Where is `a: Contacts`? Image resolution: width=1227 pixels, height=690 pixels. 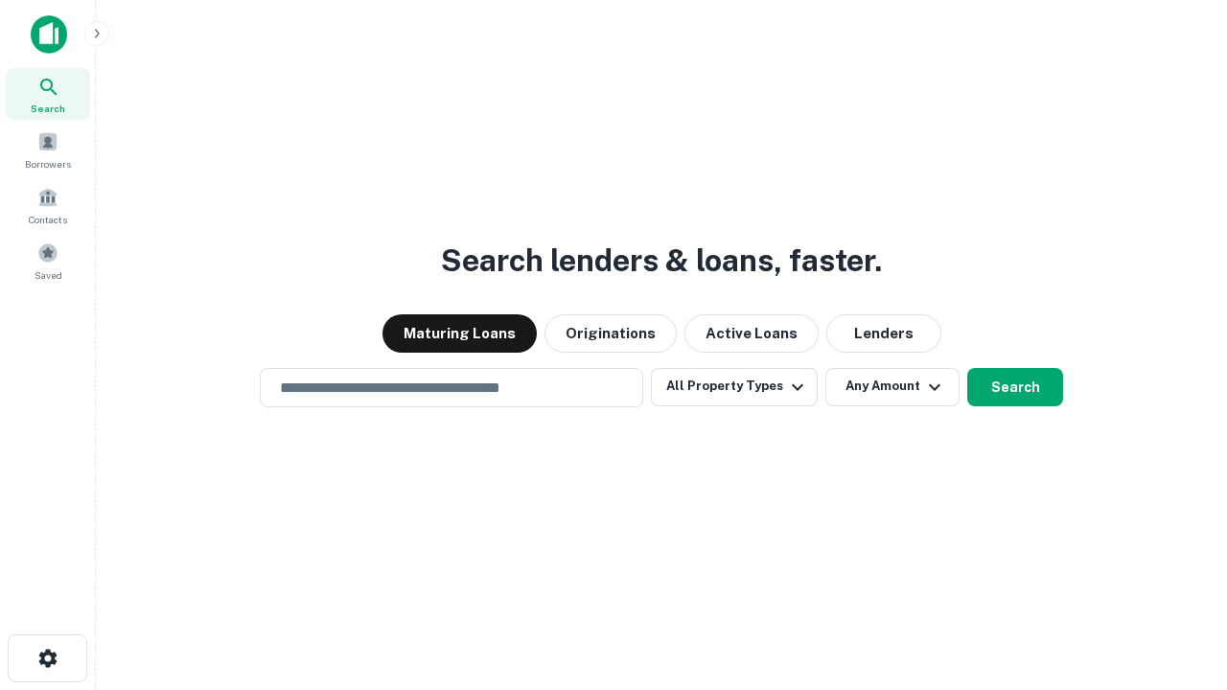
a: Contacts is located at coordinates (48, 205).